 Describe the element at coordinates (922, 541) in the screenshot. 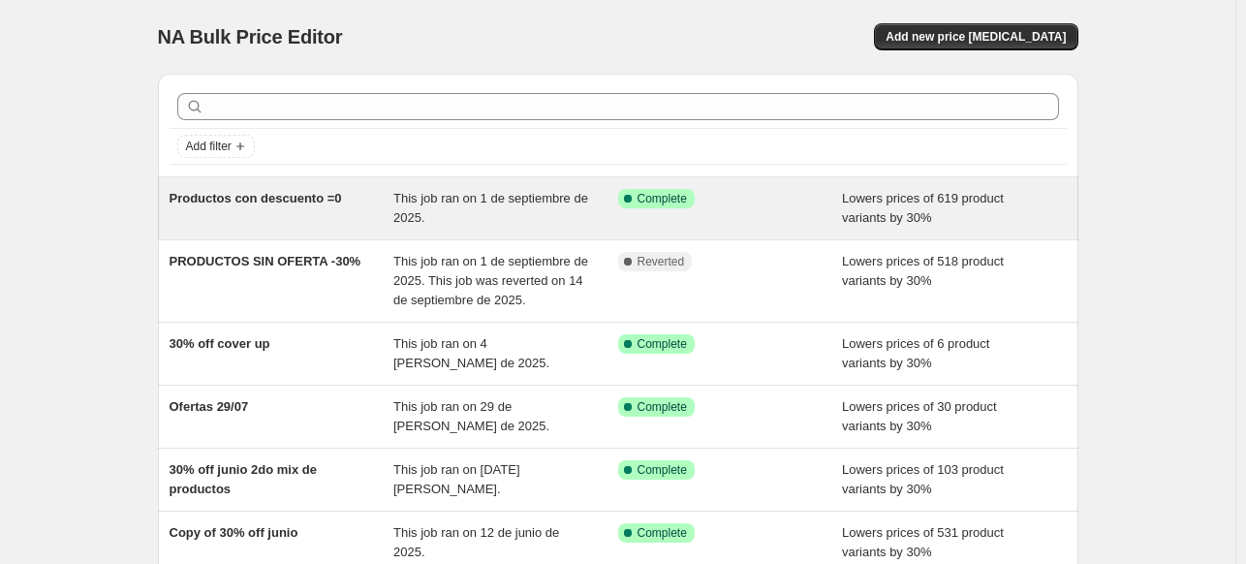

I see `span: Lowers prices of 531 product variants by 30%` at that location.